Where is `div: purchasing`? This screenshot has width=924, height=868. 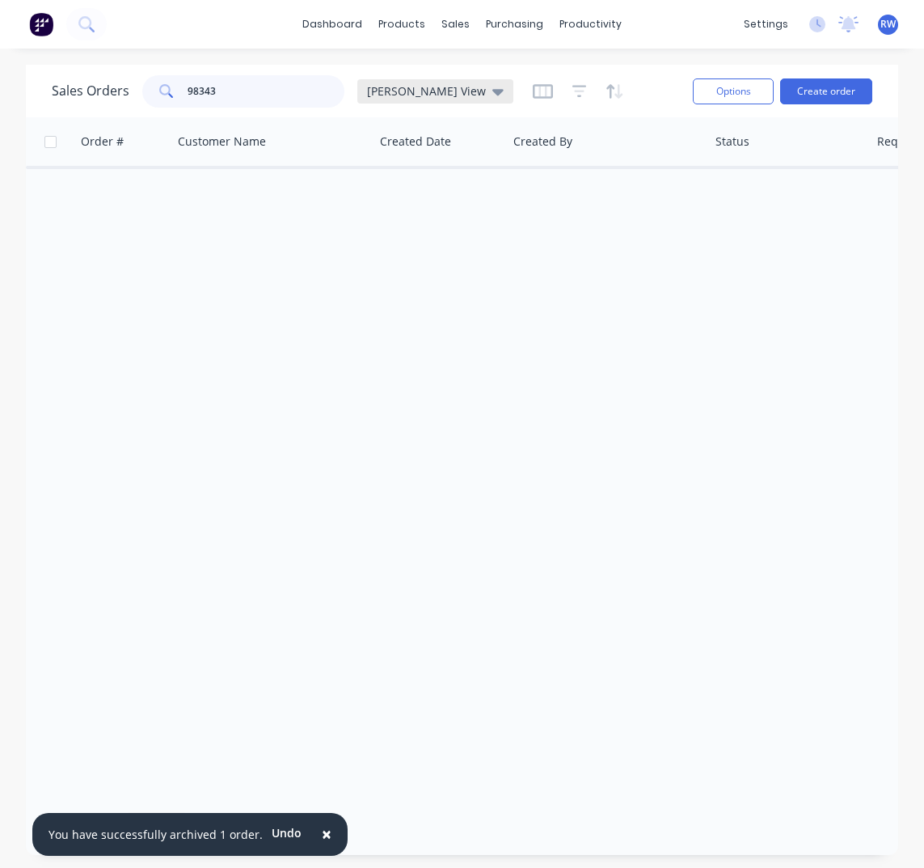 div: purchasing is located at coordinates (514, 24).